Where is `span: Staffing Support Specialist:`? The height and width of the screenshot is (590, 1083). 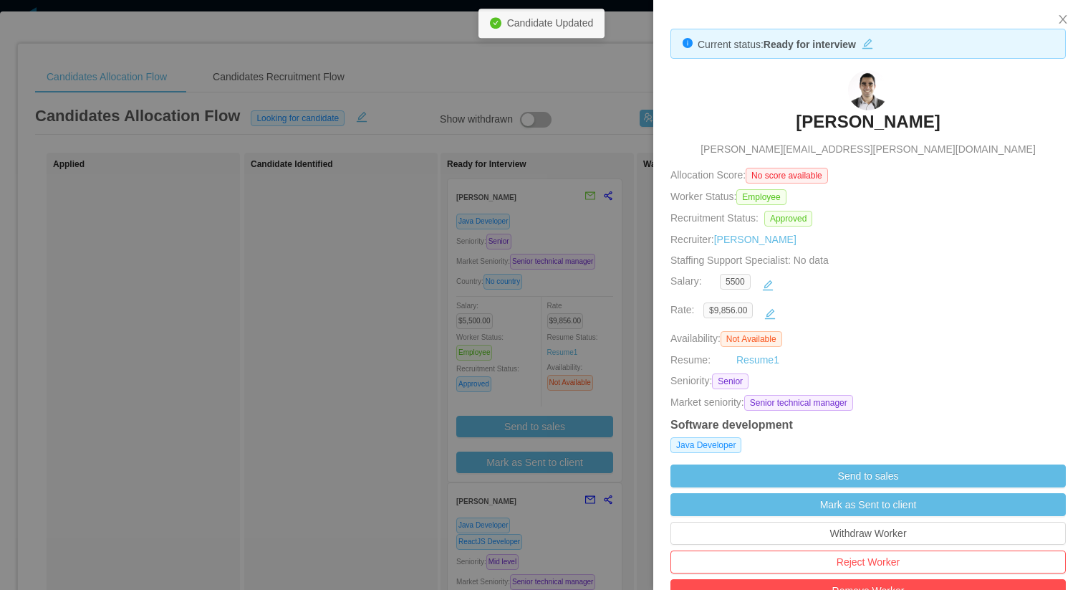 span: Staffing Support Specialist: is located at coordinates (750, 260).